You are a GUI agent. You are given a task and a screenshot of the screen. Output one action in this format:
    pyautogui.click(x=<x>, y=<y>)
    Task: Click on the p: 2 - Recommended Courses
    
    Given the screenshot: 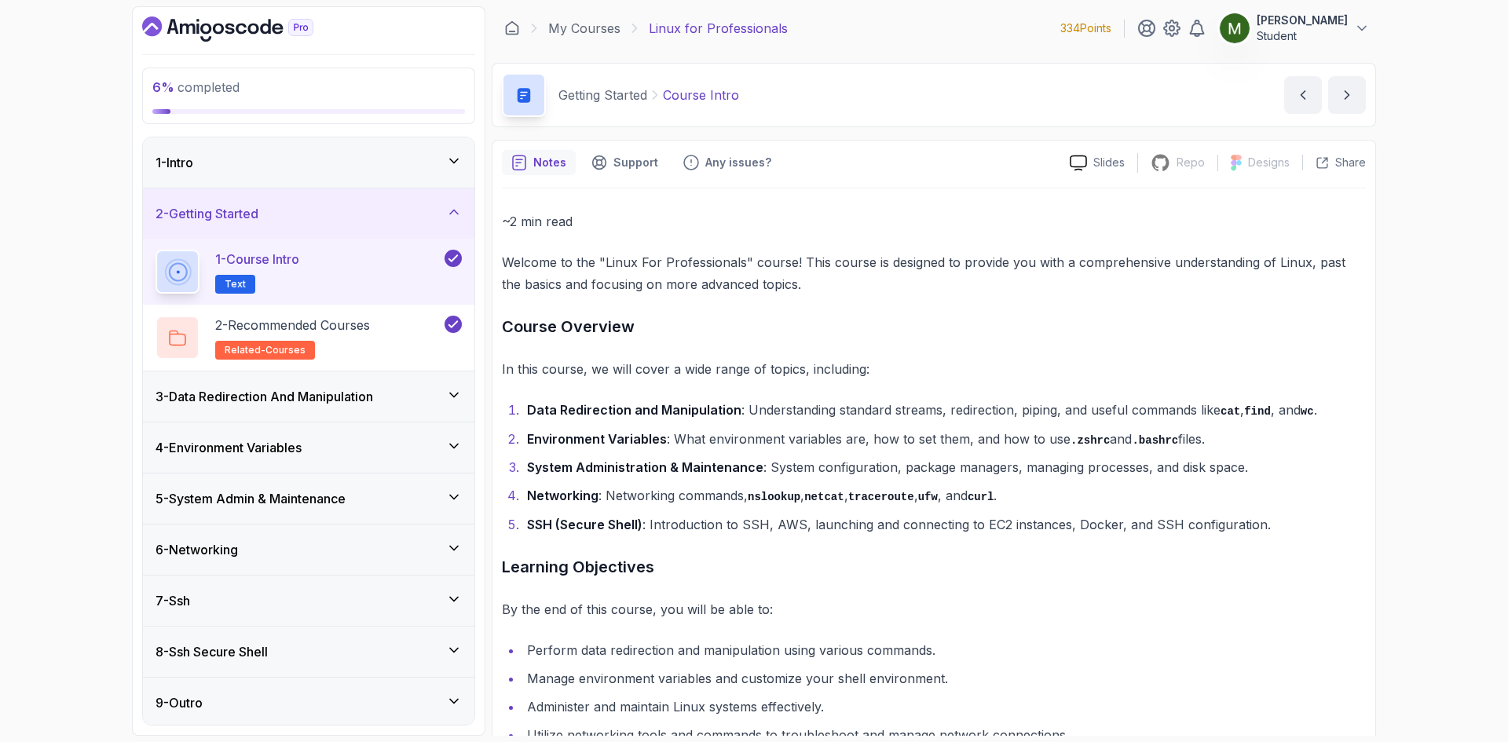 What is the action you would take?
    pyautogui.click(x=292, y=325)
    